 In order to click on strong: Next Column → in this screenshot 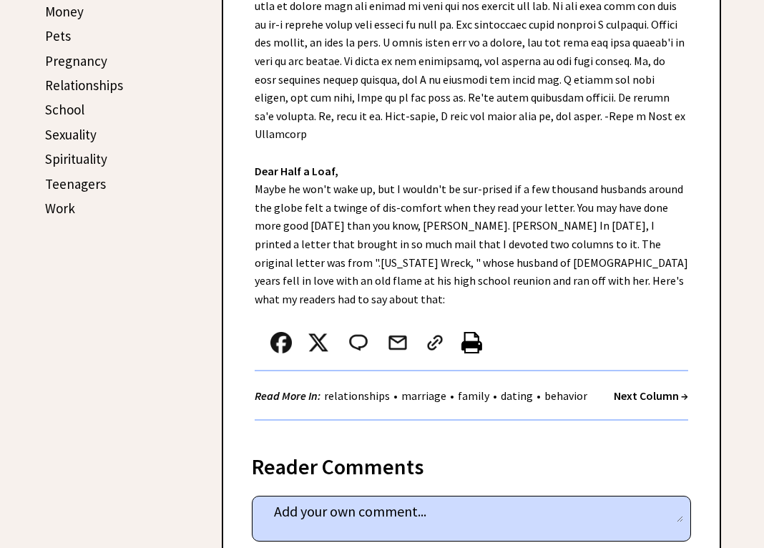, I will do `click(651, 395)`.